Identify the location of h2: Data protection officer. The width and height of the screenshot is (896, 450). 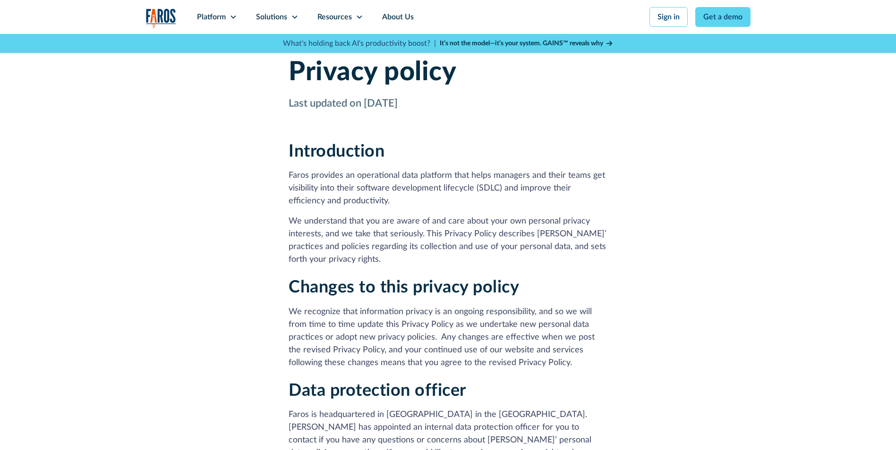
(448, 391).